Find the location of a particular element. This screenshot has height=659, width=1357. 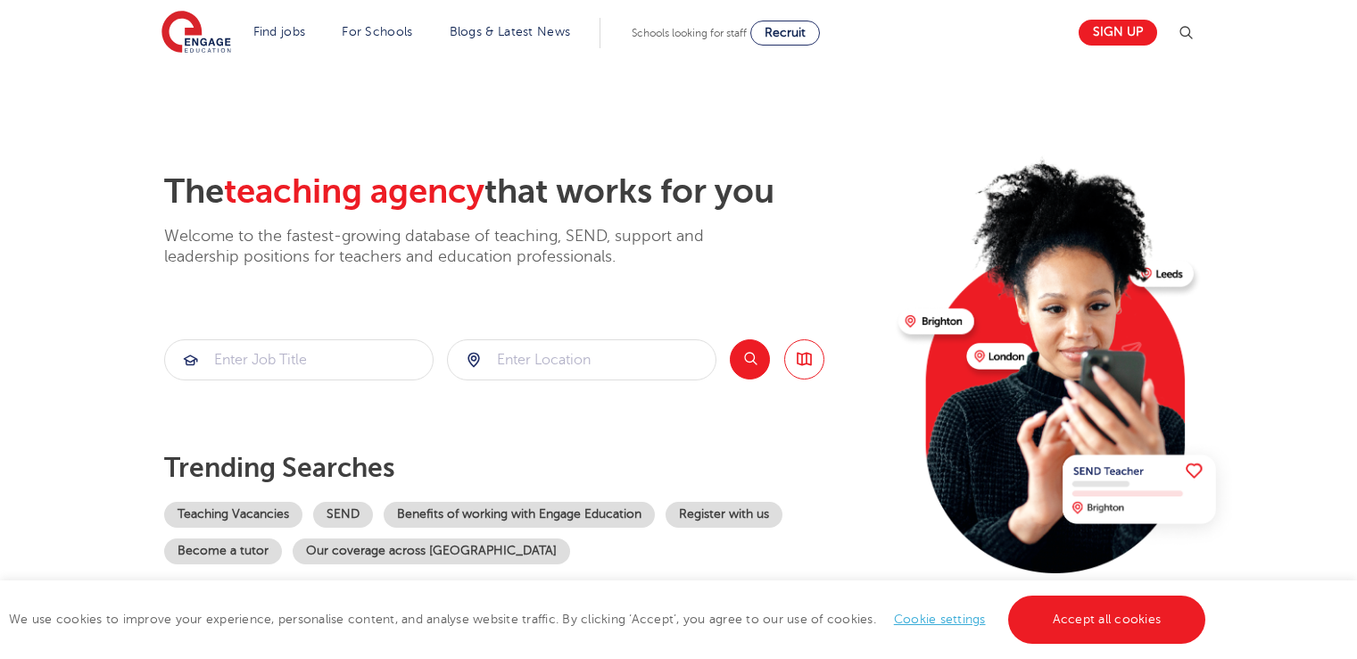

p: Welcome to the fastest-growing database of teaching, SEND, support and leadership positions for t... is located at coordinates (459, 246).